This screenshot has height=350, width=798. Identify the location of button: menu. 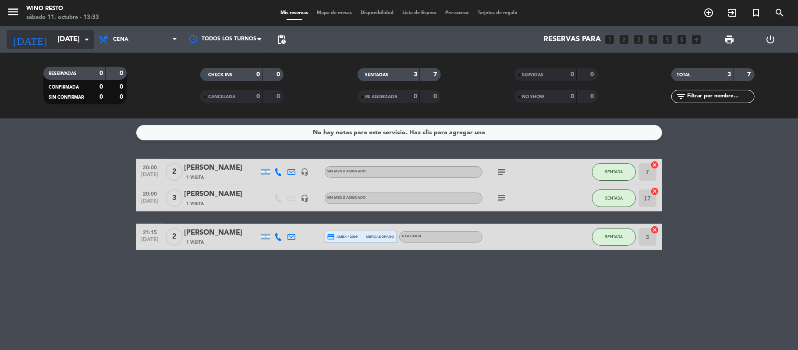
(13, 13).